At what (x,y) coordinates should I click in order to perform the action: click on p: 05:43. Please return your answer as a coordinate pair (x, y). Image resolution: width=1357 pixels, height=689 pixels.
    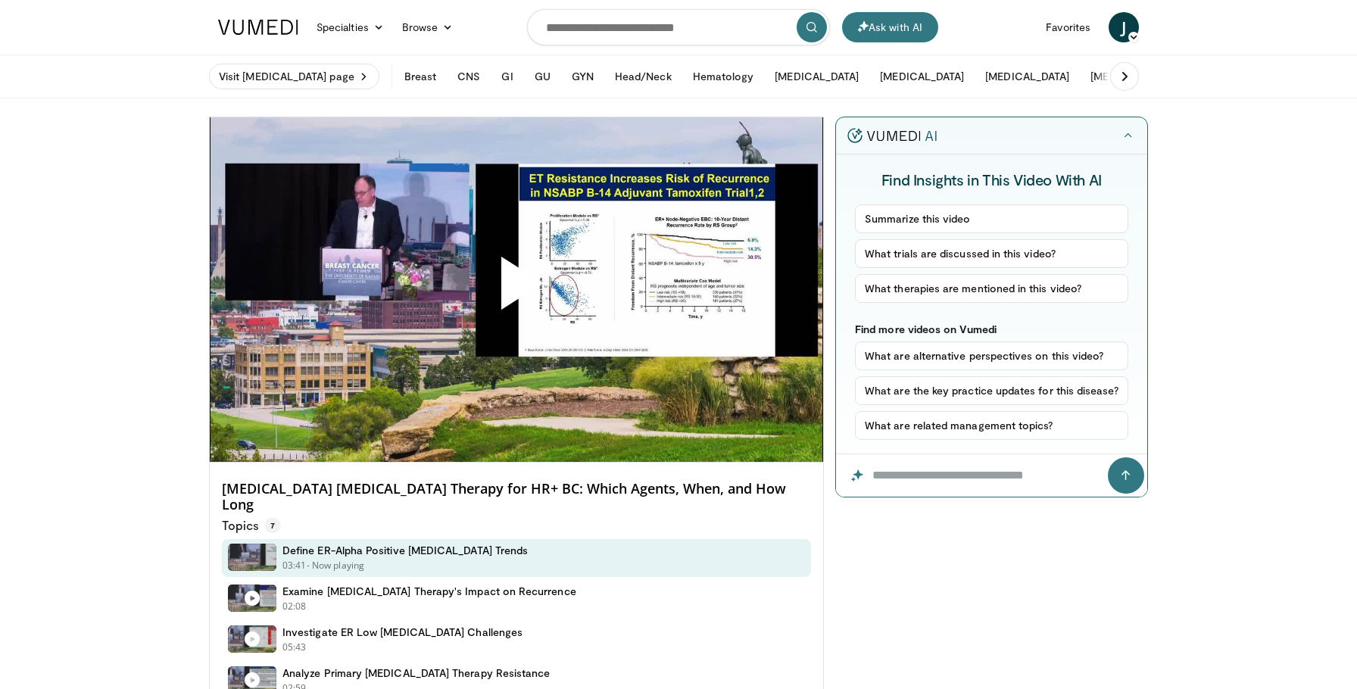
    Looking at the image, I should click on (294, 647).